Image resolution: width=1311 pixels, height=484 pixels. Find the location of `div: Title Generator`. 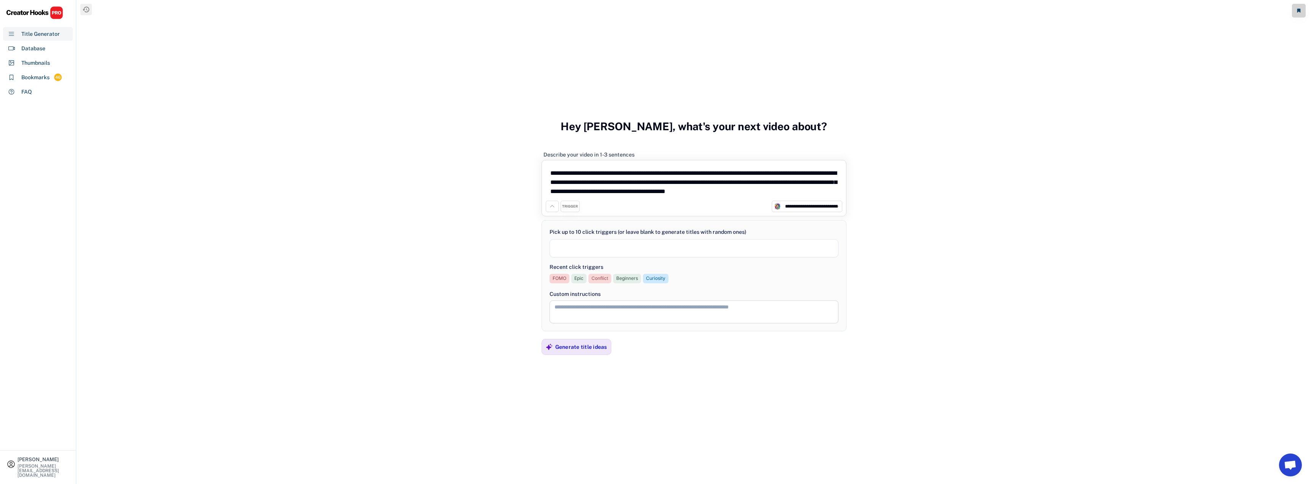

div: Title Generator is located at coordinates (40, 34).